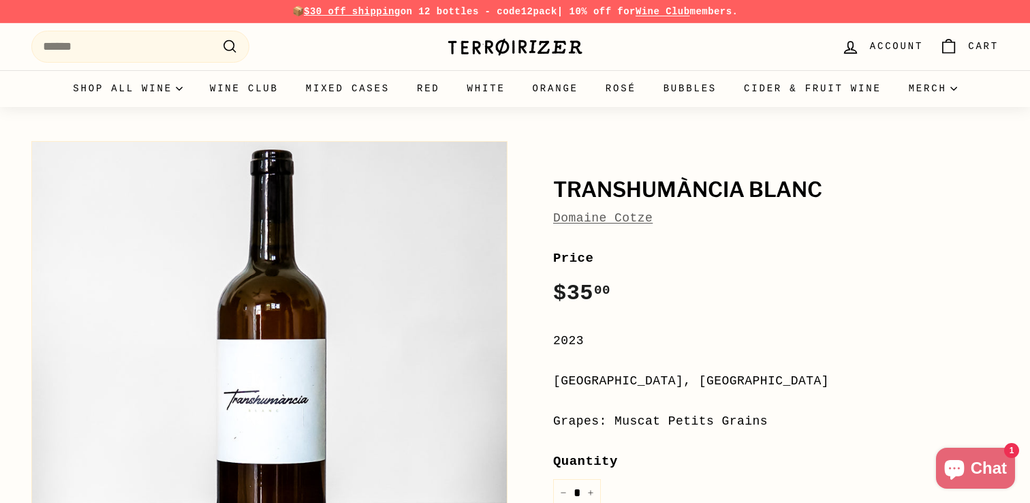 This screenshot has height=503, width=1030. What do you see at coordinates (776, 461) in the screenshot?
I see `label: Quantity` at bounding box center [776, 461].